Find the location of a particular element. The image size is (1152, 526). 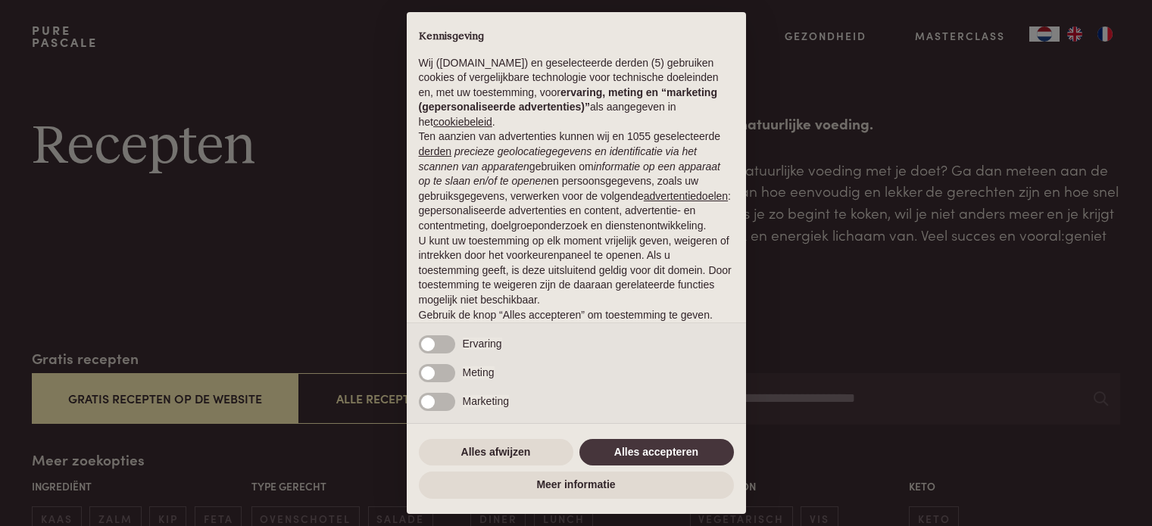

a: cookiebeleid is located at coordinates (463, 122).